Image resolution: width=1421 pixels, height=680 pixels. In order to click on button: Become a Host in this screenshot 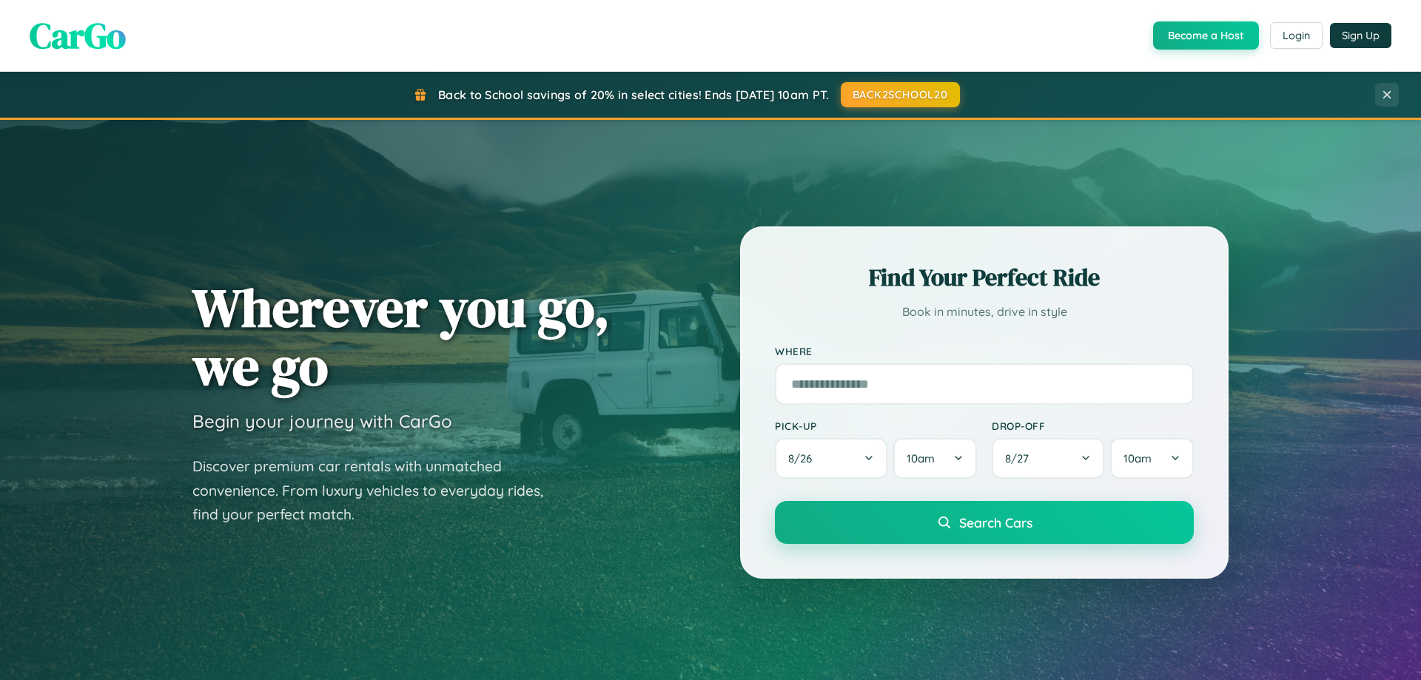, I will do `click(1206, 36)`.